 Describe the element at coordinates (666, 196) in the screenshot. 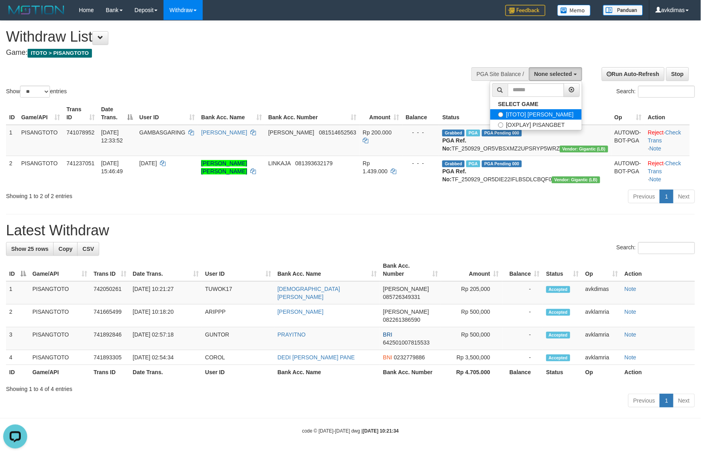

I see `a: 1` at that location.